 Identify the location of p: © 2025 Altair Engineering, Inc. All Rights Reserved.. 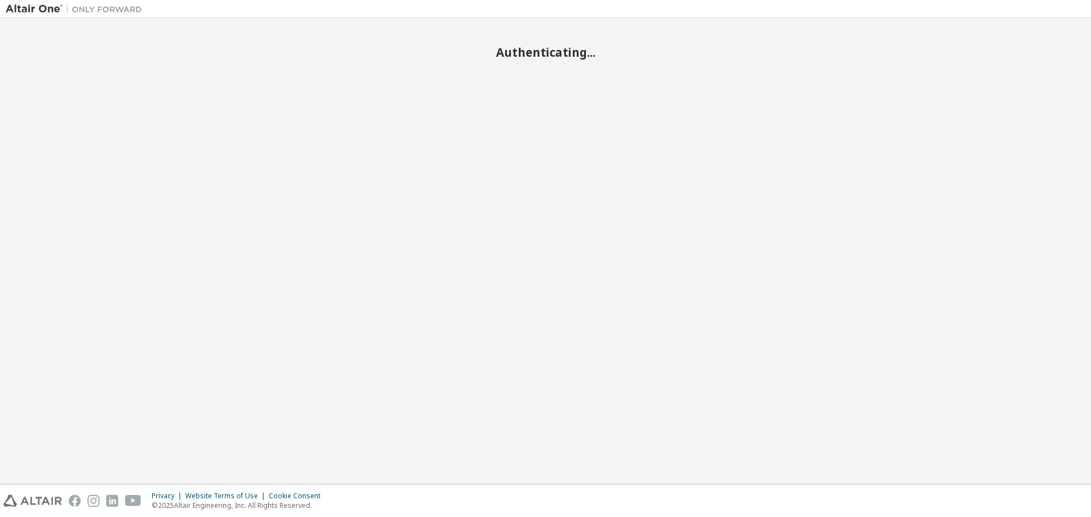
(239, 506).